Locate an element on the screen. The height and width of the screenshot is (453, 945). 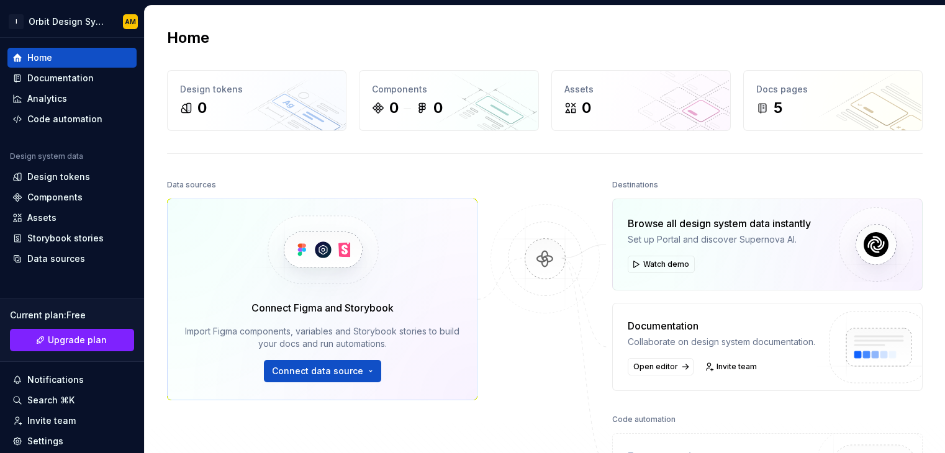
a: Assets0 is located at coordinates (640, 101).